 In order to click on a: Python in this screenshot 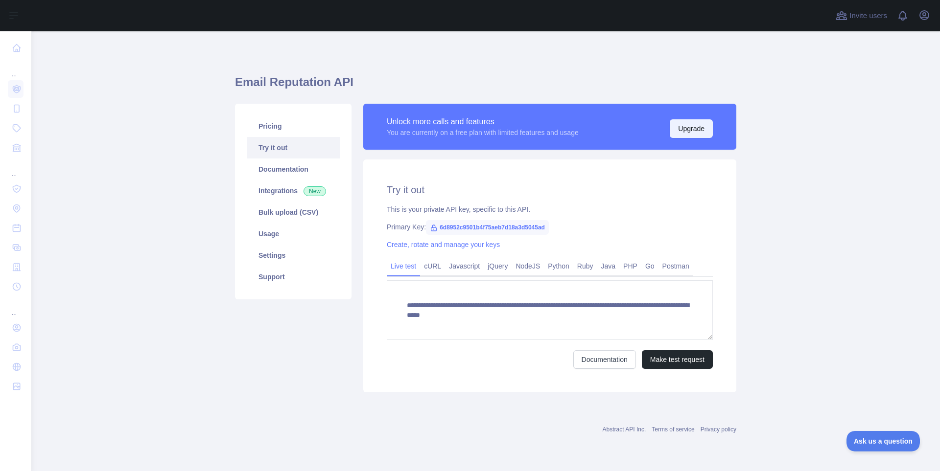, I will do `click(559, 266)`.